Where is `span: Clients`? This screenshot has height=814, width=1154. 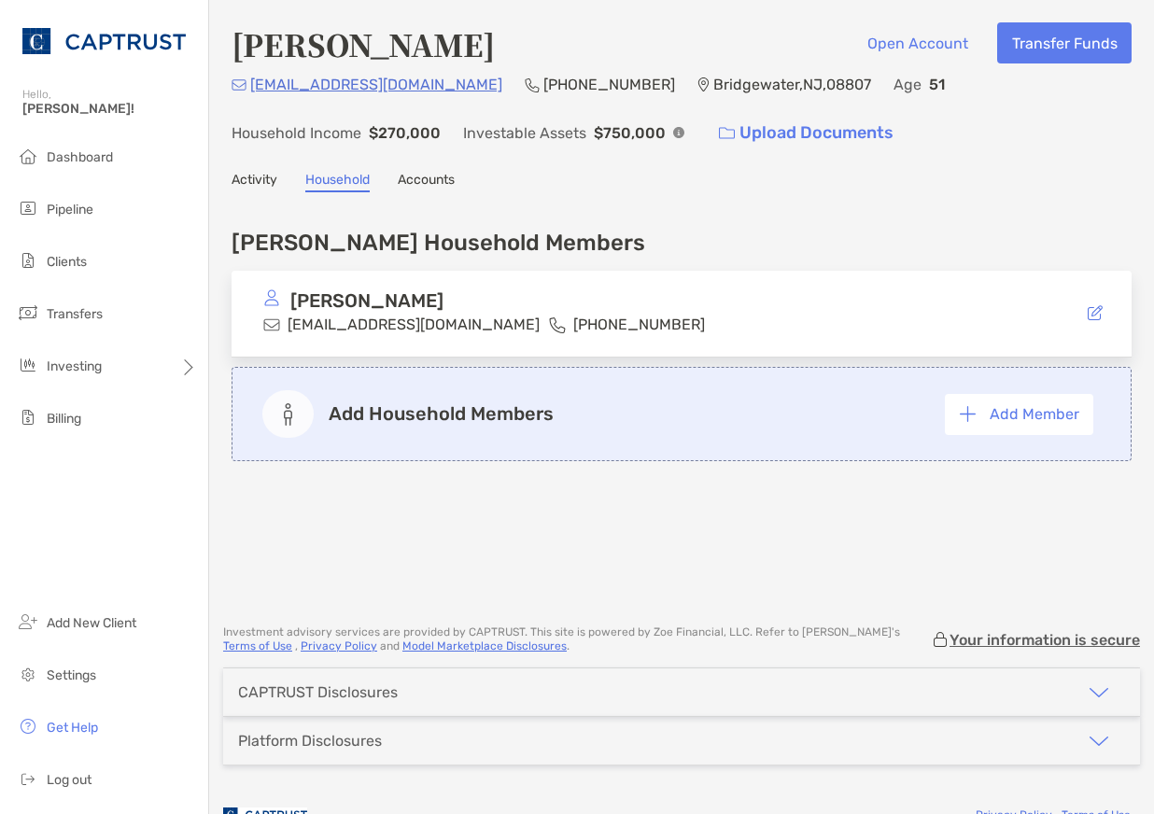 span: Clients is located at coordinates (66, 261).